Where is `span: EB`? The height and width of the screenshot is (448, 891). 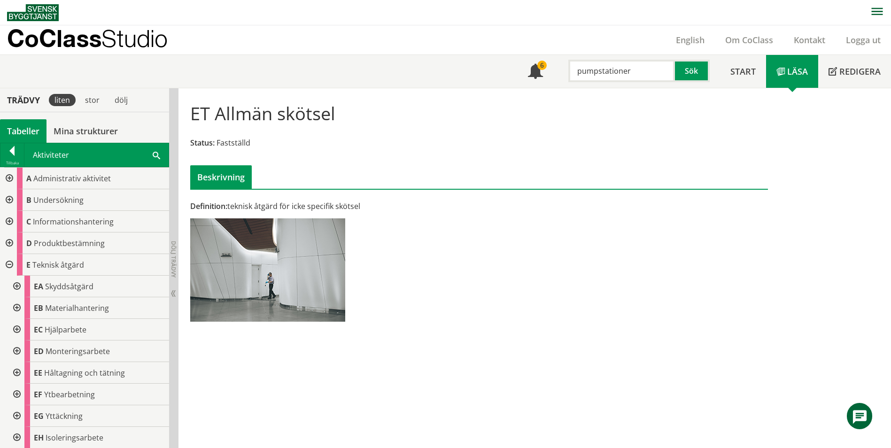
span: EB is located at coordinates (39, 308).